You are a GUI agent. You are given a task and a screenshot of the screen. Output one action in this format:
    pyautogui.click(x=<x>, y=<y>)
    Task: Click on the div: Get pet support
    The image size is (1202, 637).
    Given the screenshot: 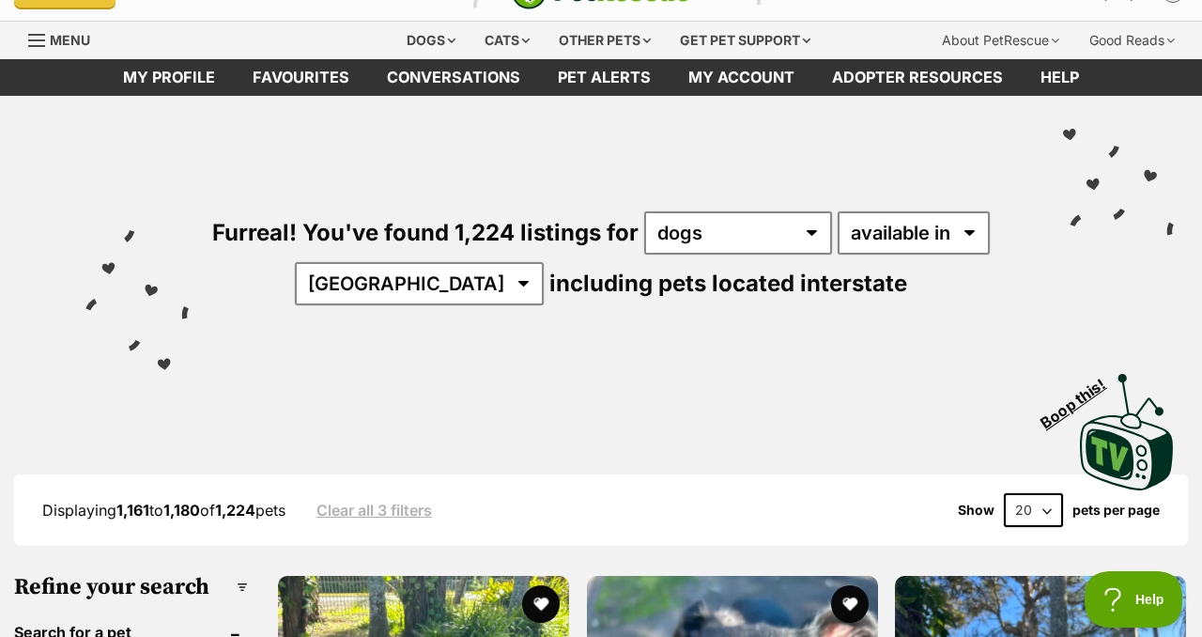 What is the action you would take?
    pyautogui.click(x=745, y=40)
    